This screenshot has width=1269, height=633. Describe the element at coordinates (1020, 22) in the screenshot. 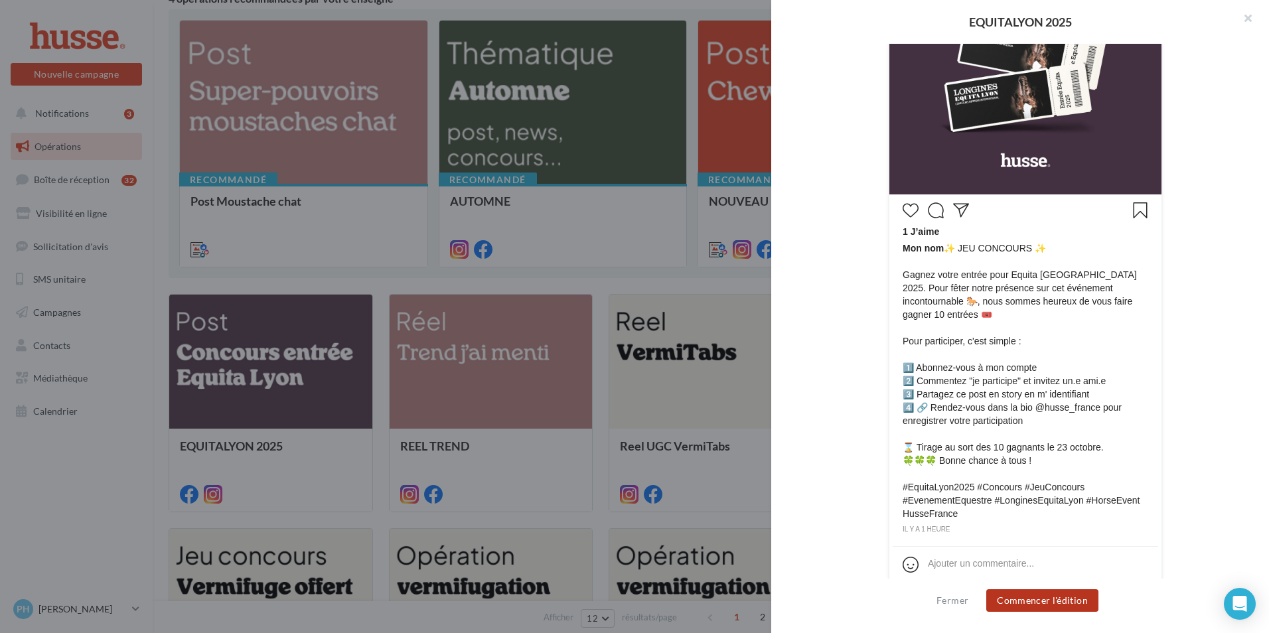

I see `div: EQUITALYON 2025` at that location.